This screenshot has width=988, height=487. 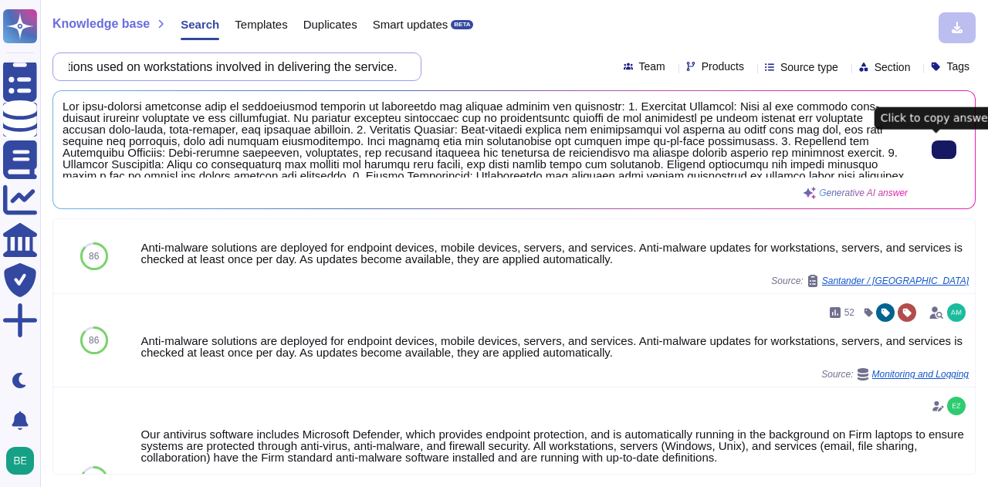 What do you see at coordinates (330, 24) in the screenshot?
I see `span: Duplicates` at bounding box center [330, 24].